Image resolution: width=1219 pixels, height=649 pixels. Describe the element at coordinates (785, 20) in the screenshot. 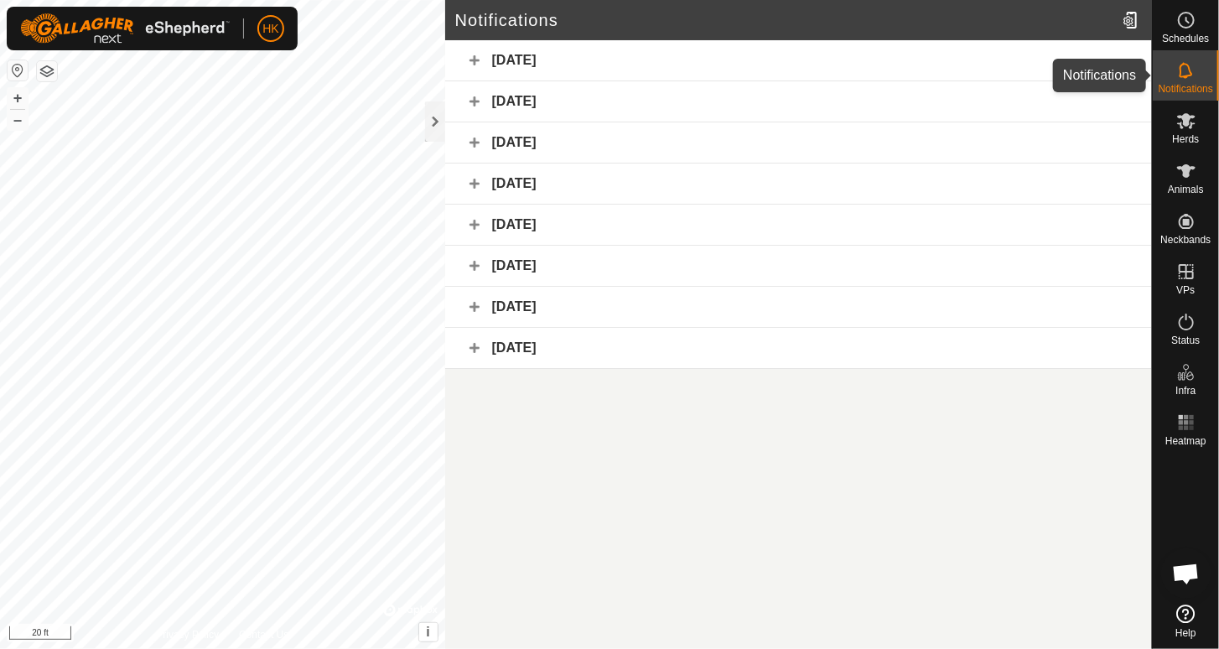

I see `h2: Notifications` at that location.